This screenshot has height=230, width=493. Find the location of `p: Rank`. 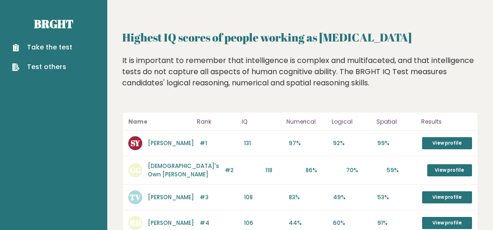

p: Rank is located at coordinates (216, 122).